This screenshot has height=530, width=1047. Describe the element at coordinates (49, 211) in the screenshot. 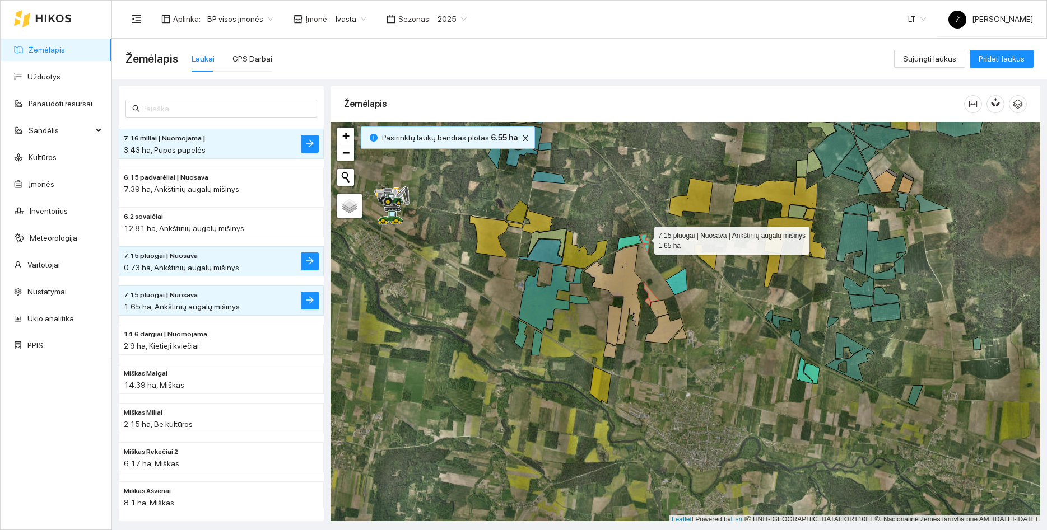

I see `a: Inventorius` at that location.